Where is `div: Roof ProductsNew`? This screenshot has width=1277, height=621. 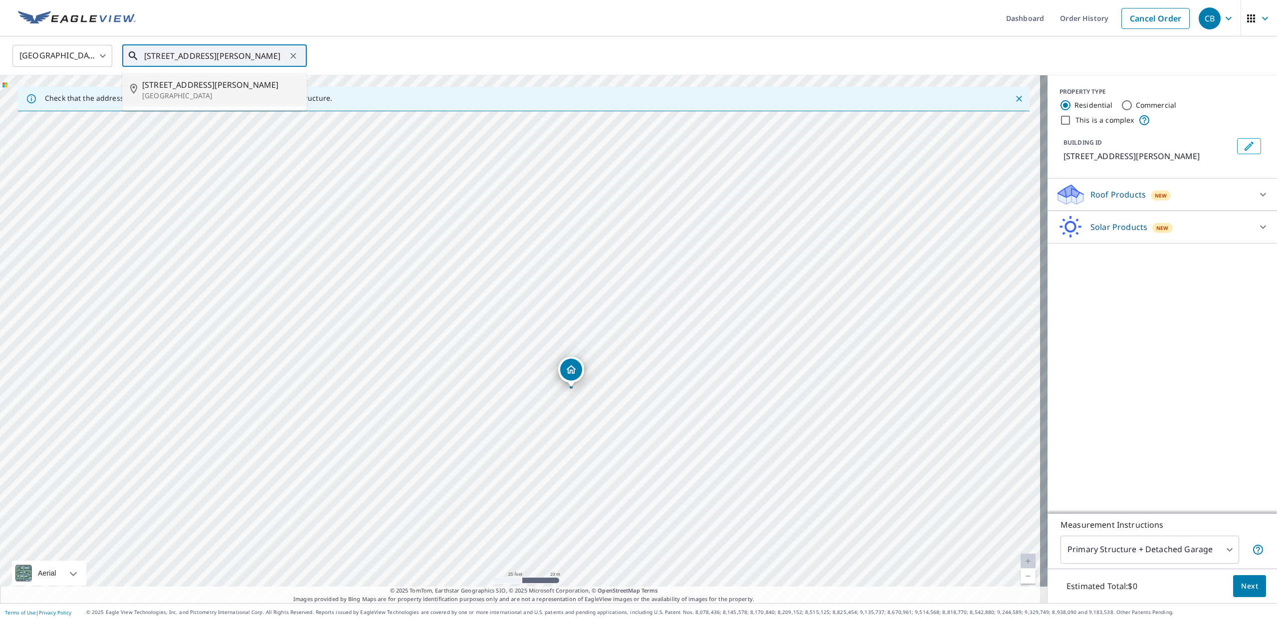
div: Roof ProductsNew is located at coordinates (1163, 195).